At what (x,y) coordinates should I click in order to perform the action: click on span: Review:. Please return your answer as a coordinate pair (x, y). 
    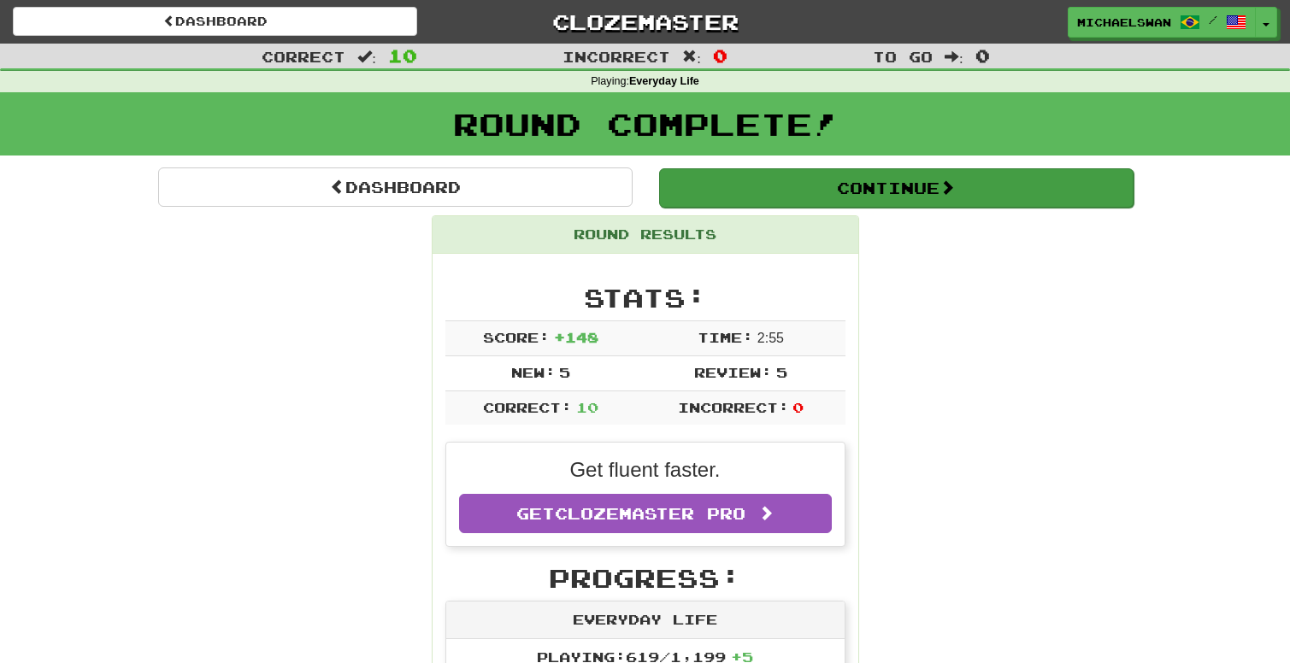
    Looking at the image, I should click on (732, 372).